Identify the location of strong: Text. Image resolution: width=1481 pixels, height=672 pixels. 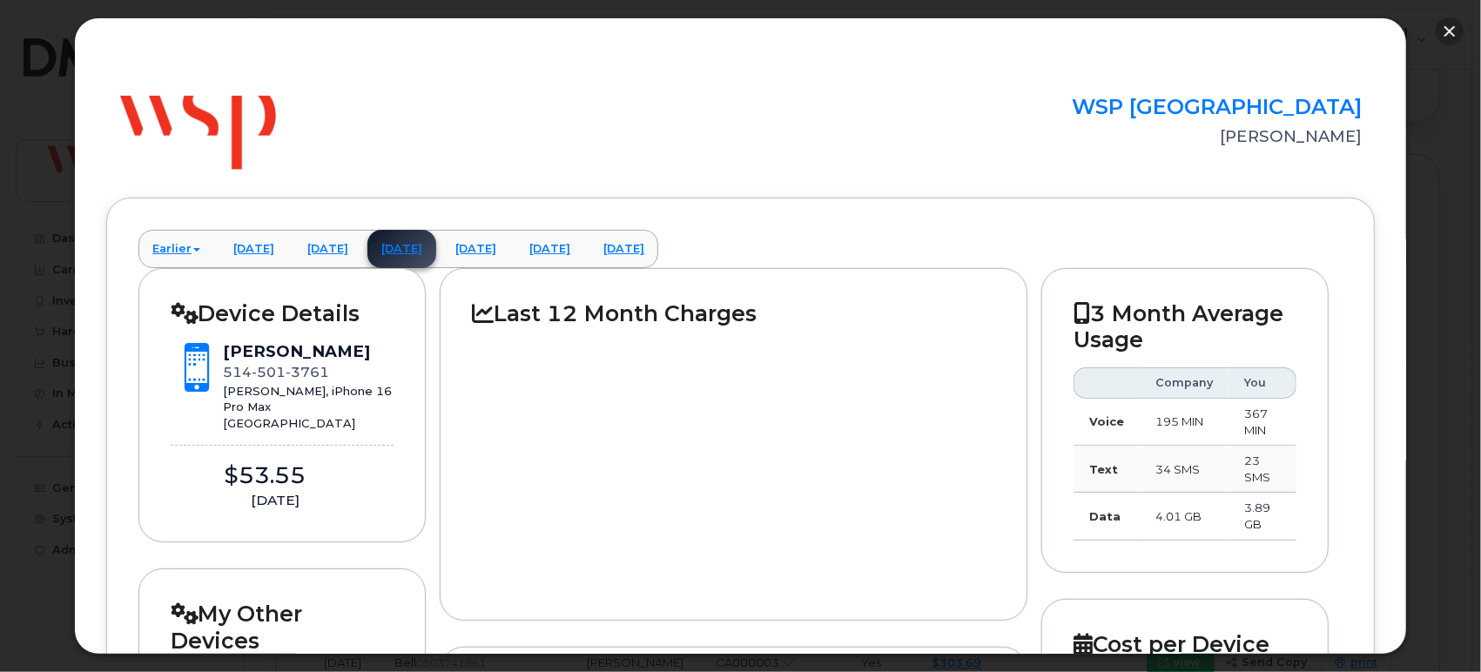
(1103, 469).